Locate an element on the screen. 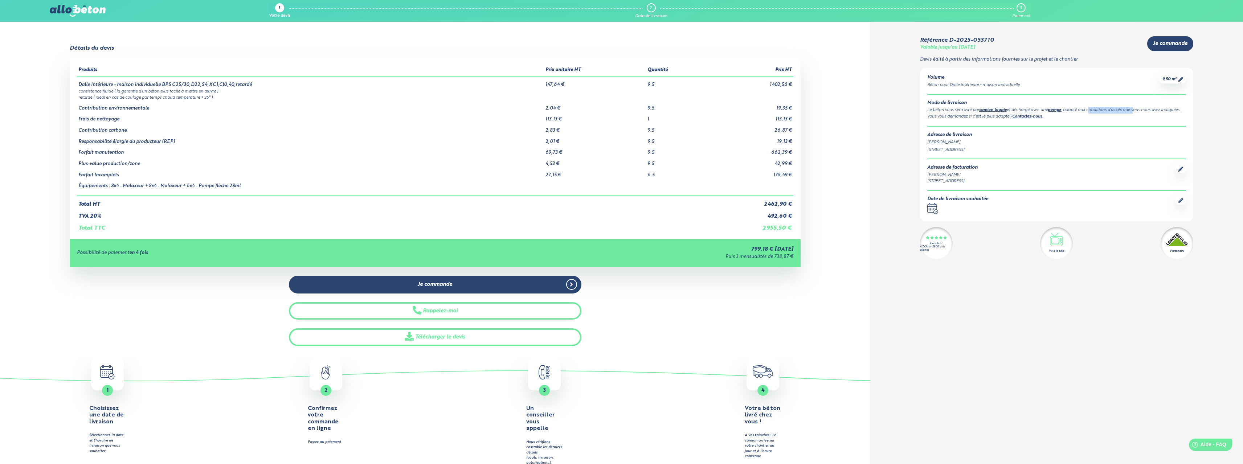  a: camion toupie is located at coordinates (993, 110).